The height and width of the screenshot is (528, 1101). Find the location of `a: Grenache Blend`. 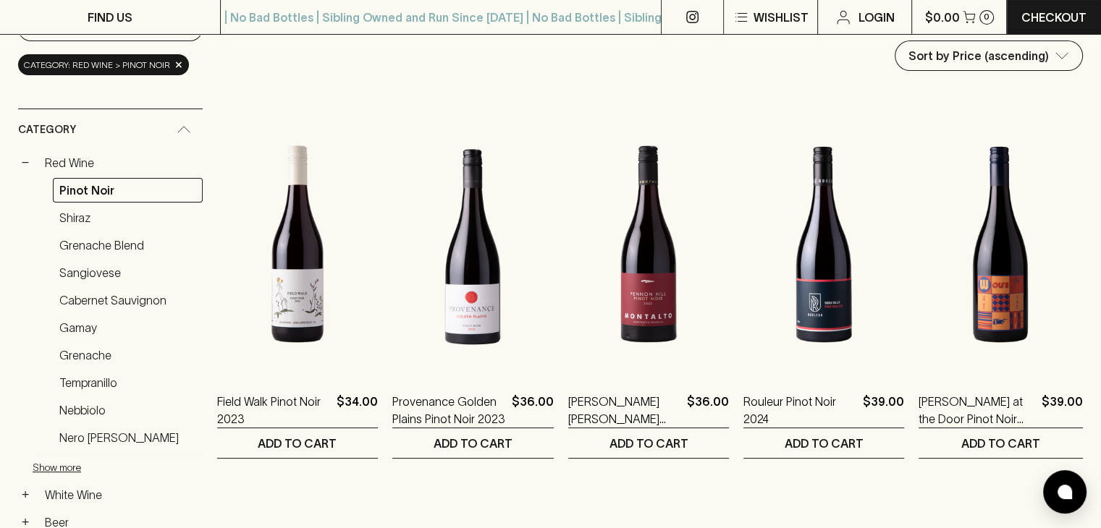

a: Grenache Blend is located at coordinates (127, 245).